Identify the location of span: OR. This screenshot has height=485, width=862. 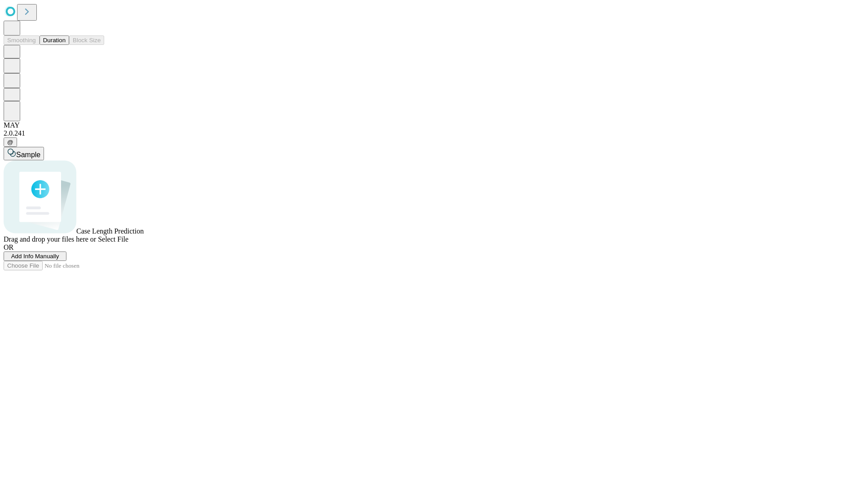
(9, 247).